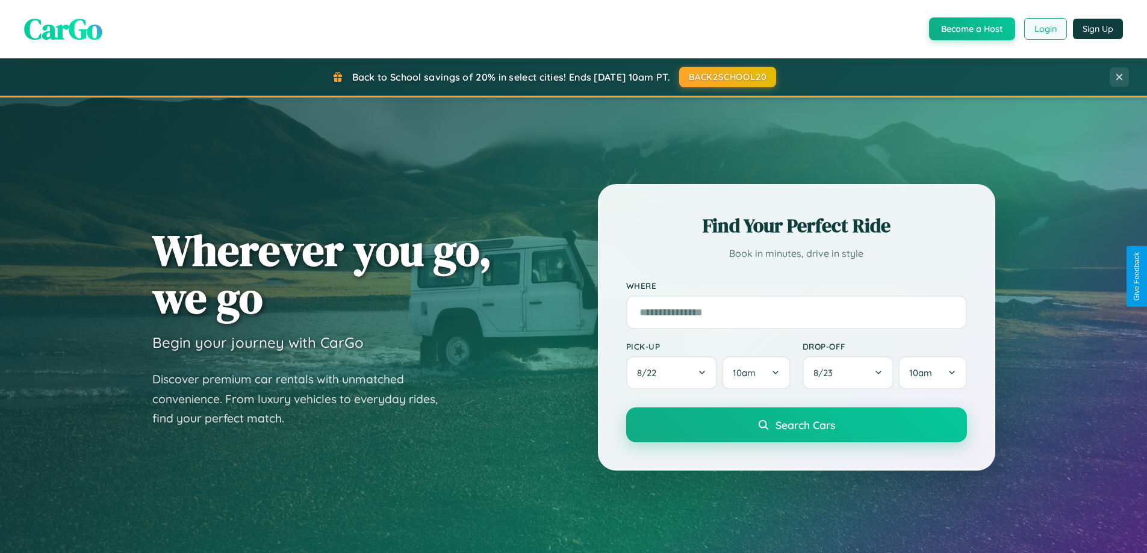 The width and height of the screenshot is (1147, 553). Describe the element at coordinates (650, 373) in the screenshot. I see `span: 8 / 22` at that location.